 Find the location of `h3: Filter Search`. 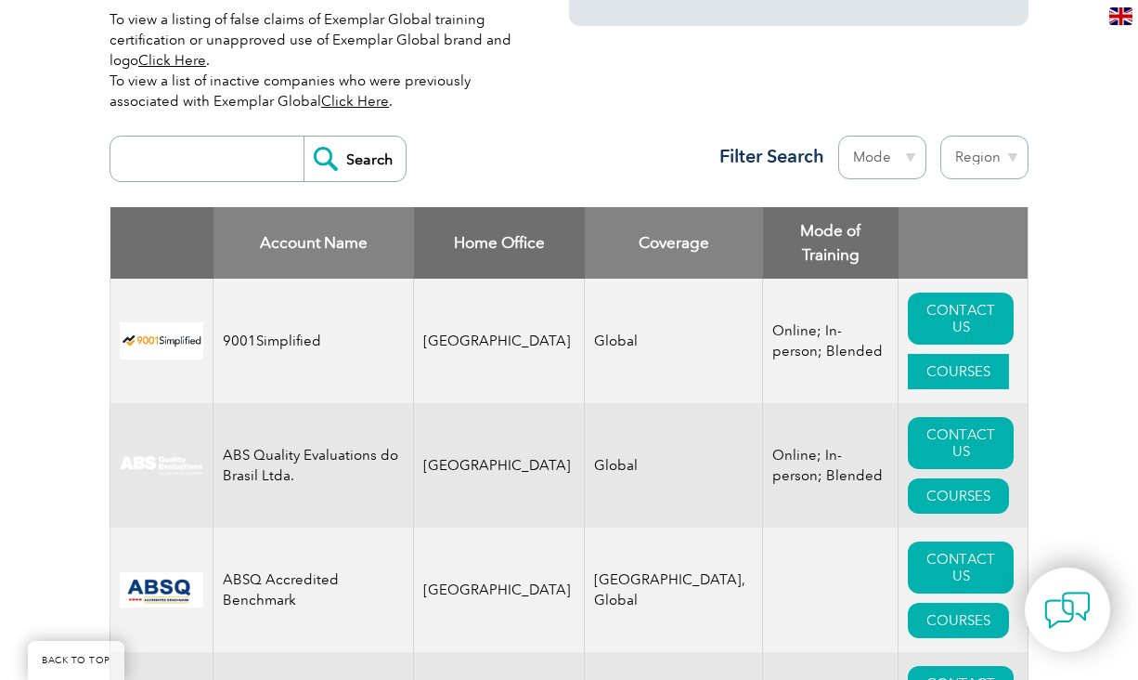

h3: Filter Search is located at coordinates (766, 156).